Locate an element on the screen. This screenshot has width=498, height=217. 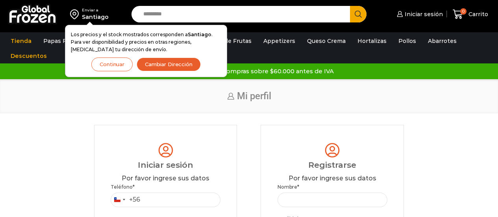
a: Tienda is located at coordinates (21, 41).